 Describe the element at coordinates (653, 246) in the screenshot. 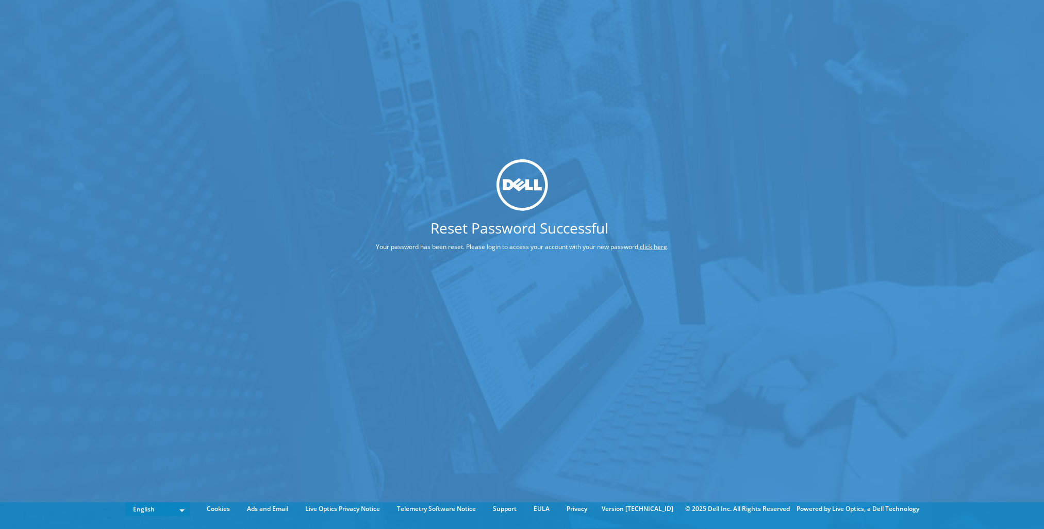

I see `a: click here` at that location.